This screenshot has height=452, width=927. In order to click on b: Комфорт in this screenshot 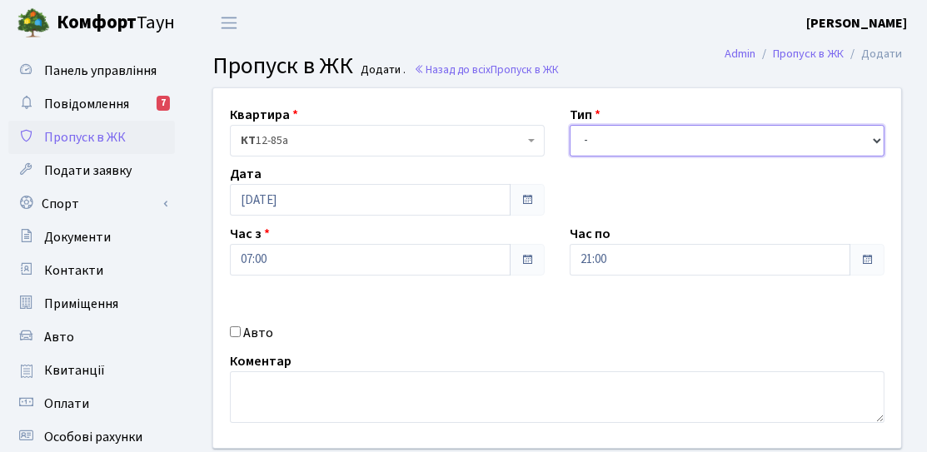, I will do `click(97, 22)`.